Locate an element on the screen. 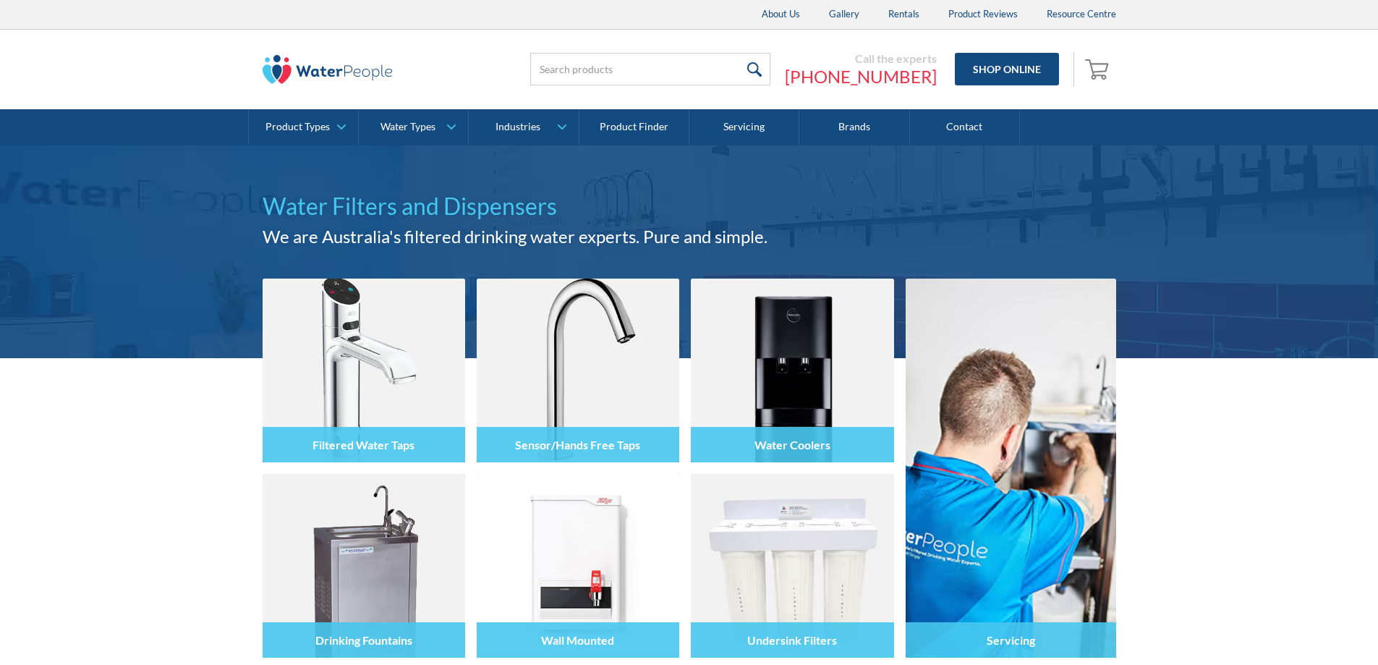 This screenshot has height=665, width=1378. img: Sensor/Hands Free Taps is located at coordinates (578, 370).